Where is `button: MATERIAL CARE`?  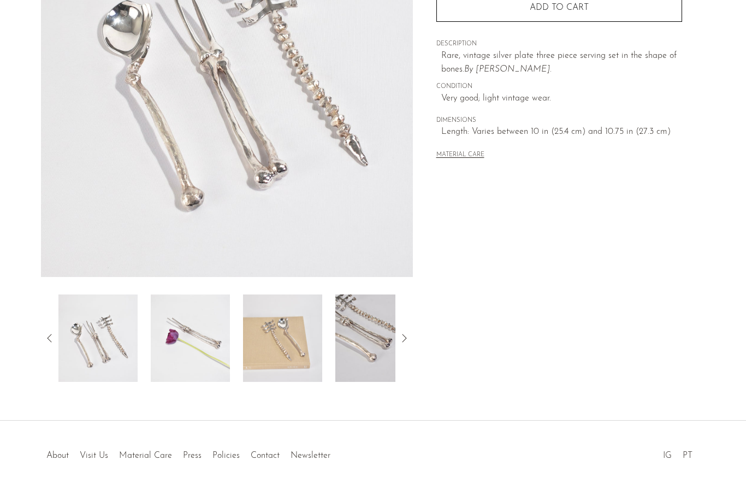
button: MATERIAL CARE is located at coordinates (461, 155).